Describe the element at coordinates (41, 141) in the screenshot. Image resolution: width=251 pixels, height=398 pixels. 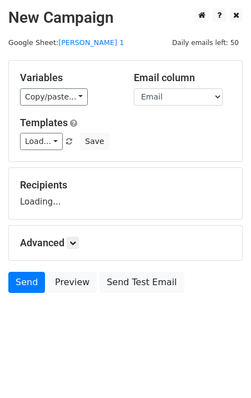
I see `a: Load...` at that location.